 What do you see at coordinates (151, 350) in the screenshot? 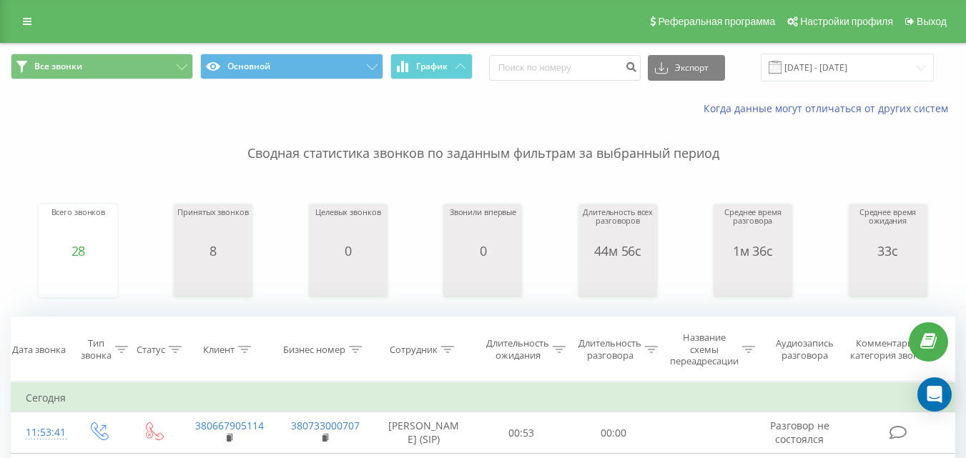
I see `div: Статус` at bounding box center [151, 350].